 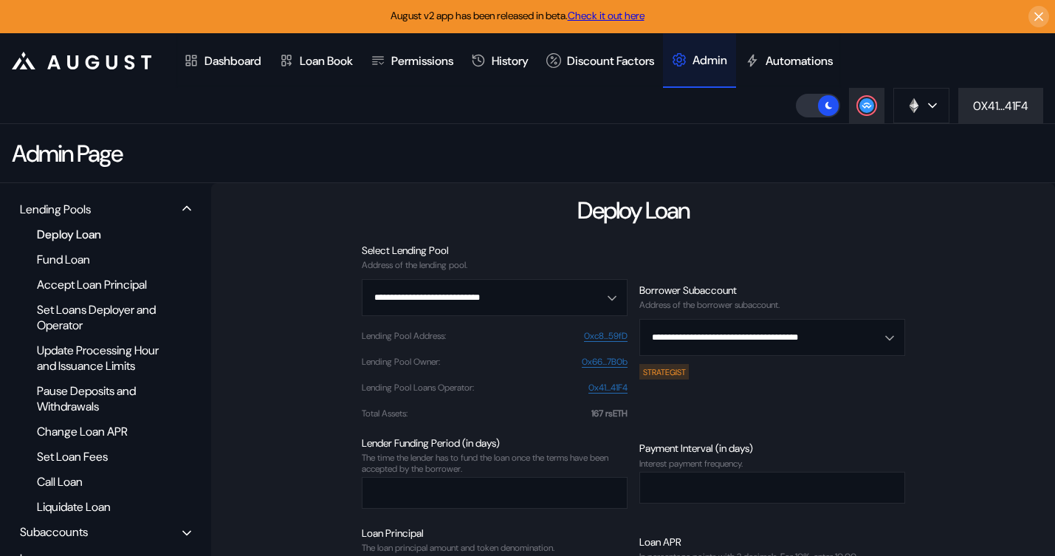 I want to click on a: Loan Book, so click(x=316, y=61).